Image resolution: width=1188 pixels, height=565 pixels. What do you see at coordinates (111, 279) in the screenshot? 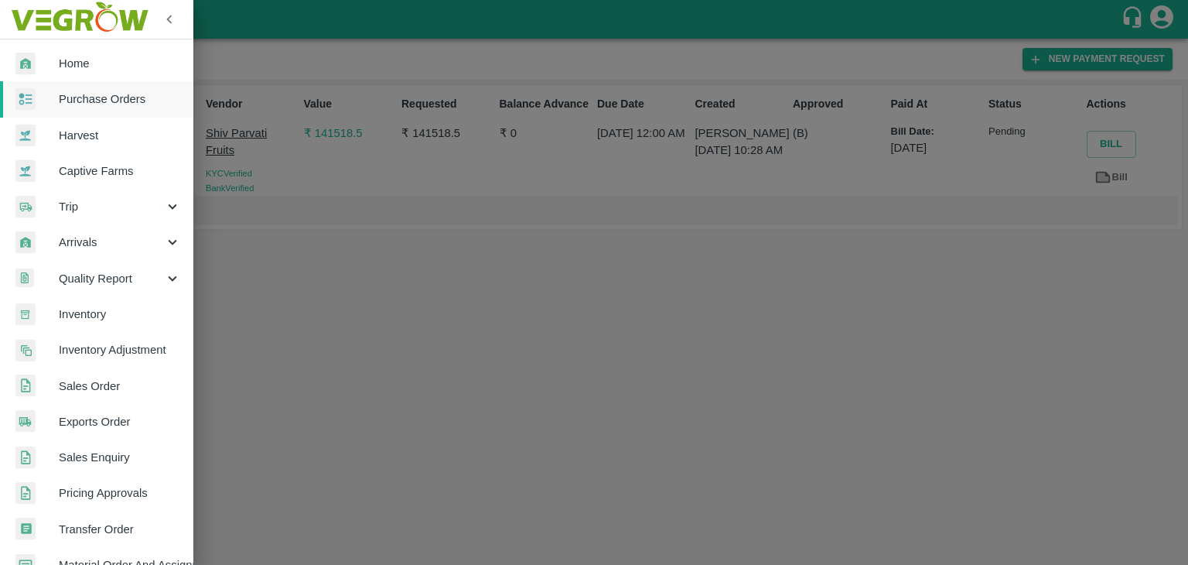
I see `span: Quality Report` at bounding box center [111, 279].